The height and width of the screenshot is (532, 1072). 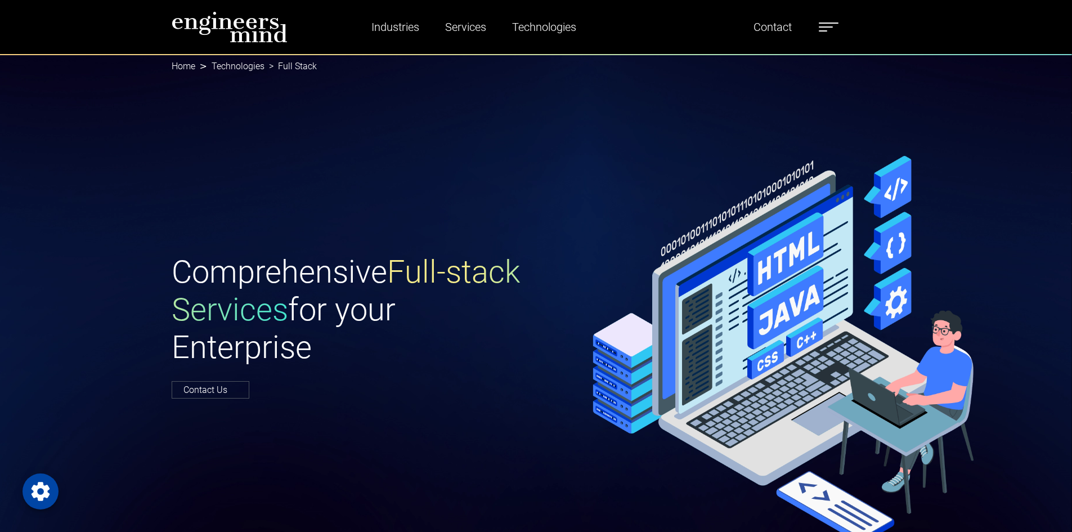 I want to click on a: Industries, so click(x=395, y=27).